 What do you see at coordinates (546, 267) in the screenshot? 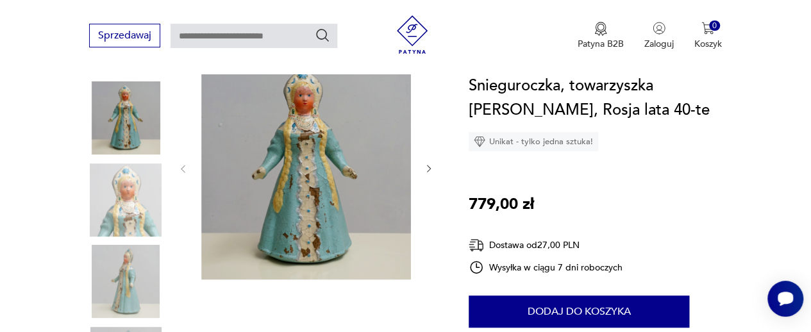
I see `div: Wysyłka w ciągu 7 dni roboczych` at bounding box center [546, 267].